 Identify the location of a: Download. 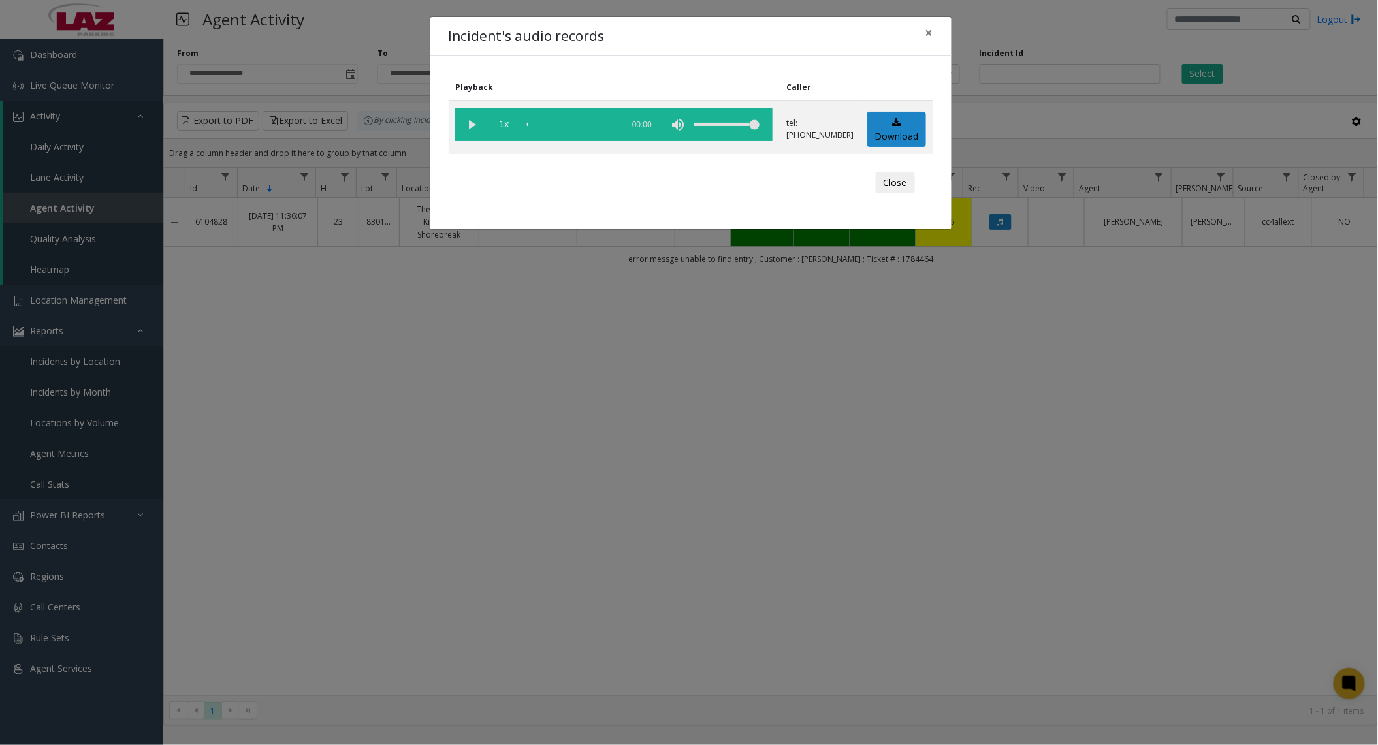
(897, 129).